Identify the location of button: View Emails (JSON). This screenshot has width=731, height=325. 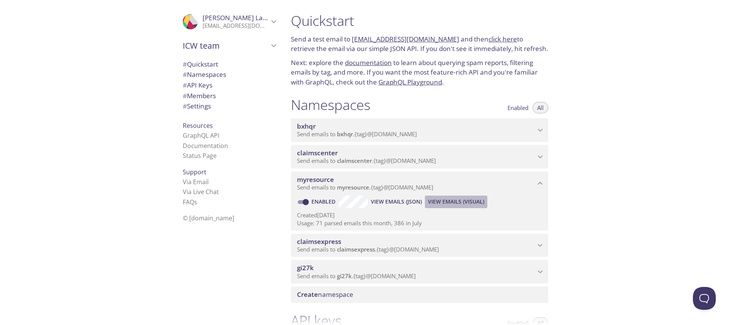
(396, 202).